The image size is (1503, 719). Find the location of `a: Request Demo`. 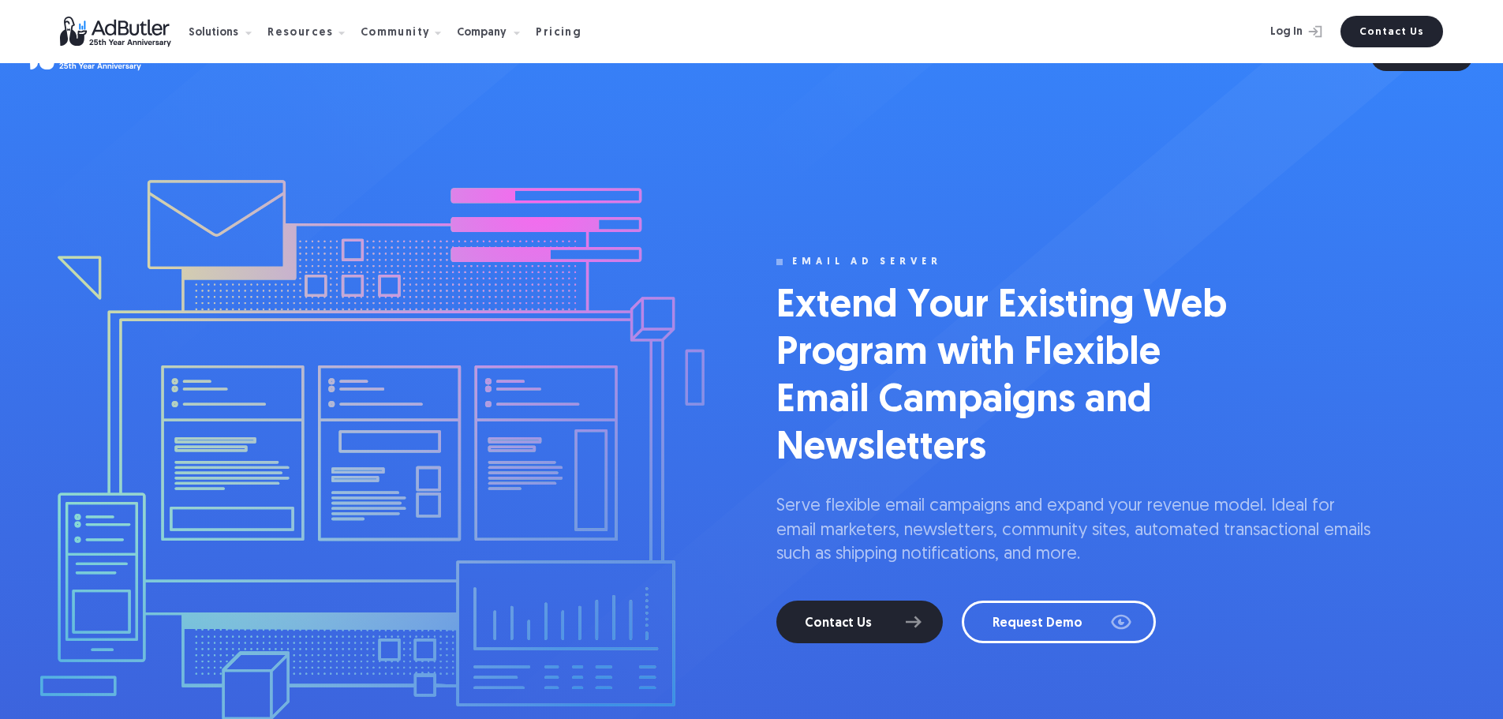

a: Request Demo is located at coordinates (1059, 622).